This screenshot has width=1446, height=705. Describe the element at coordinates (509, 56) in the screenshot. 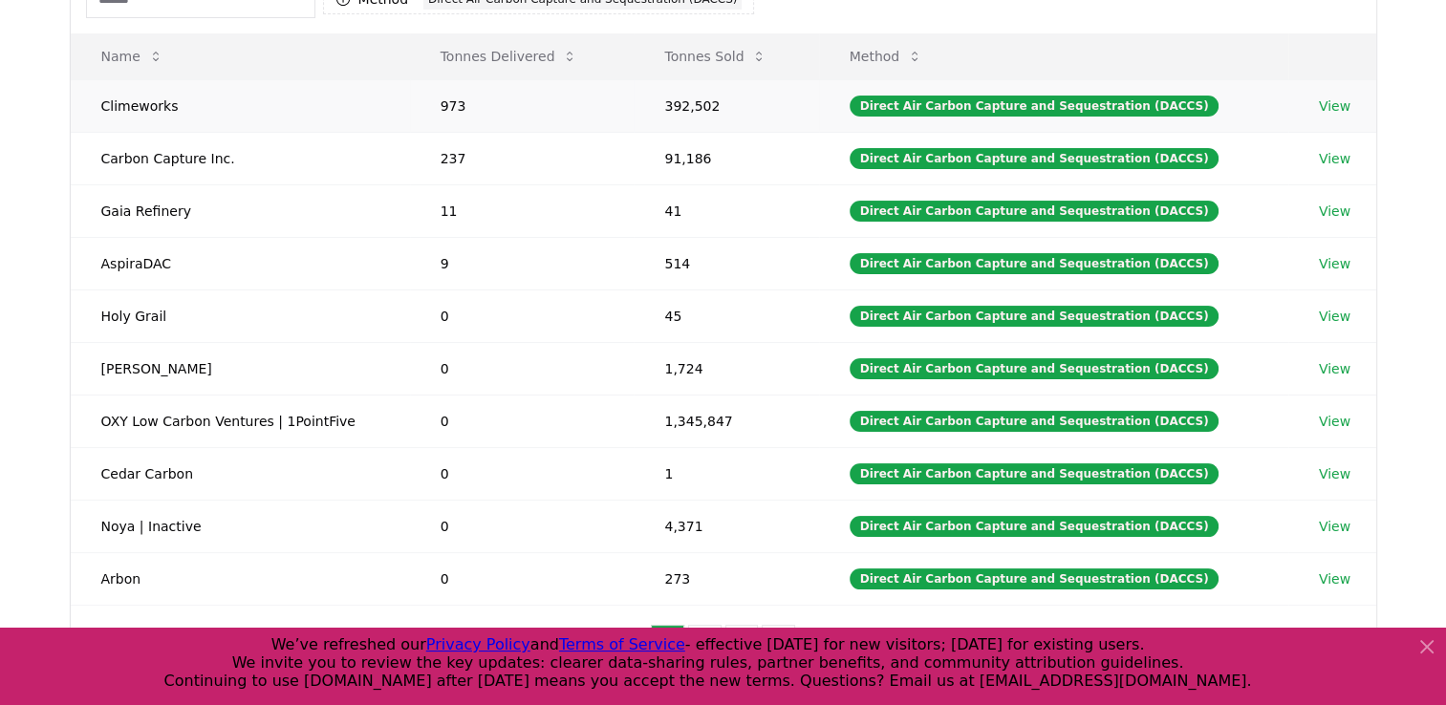

I see `button: Tonnes Delivered` at that location.